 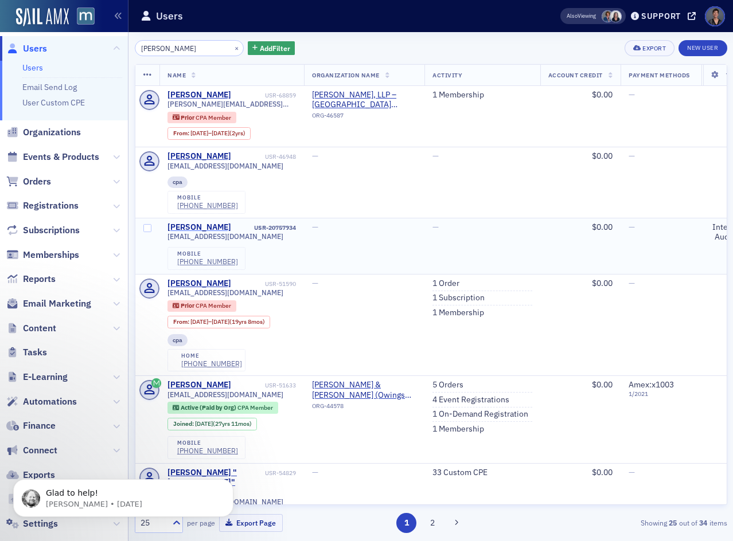 I want to click on div: USR-20757934, so click(x=265, y=228).